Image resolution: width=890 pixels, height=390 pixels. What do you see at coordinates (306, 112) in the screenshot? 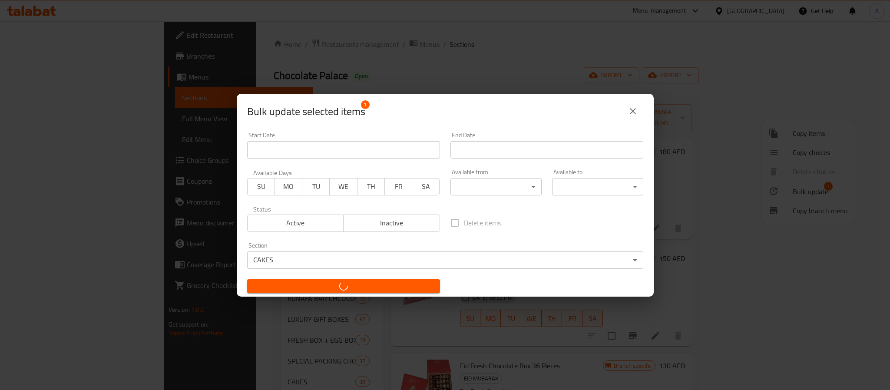
I see `span: Selected items count` at bounding box center [306, 112].